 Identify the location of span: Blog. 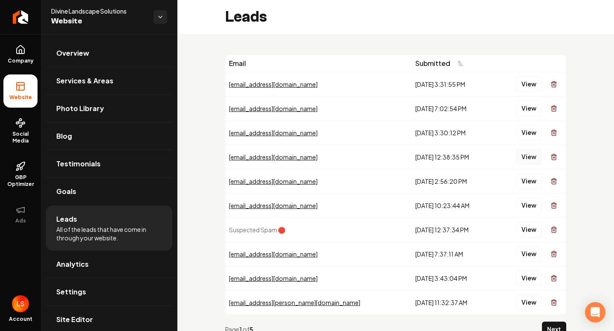
(64, 136).